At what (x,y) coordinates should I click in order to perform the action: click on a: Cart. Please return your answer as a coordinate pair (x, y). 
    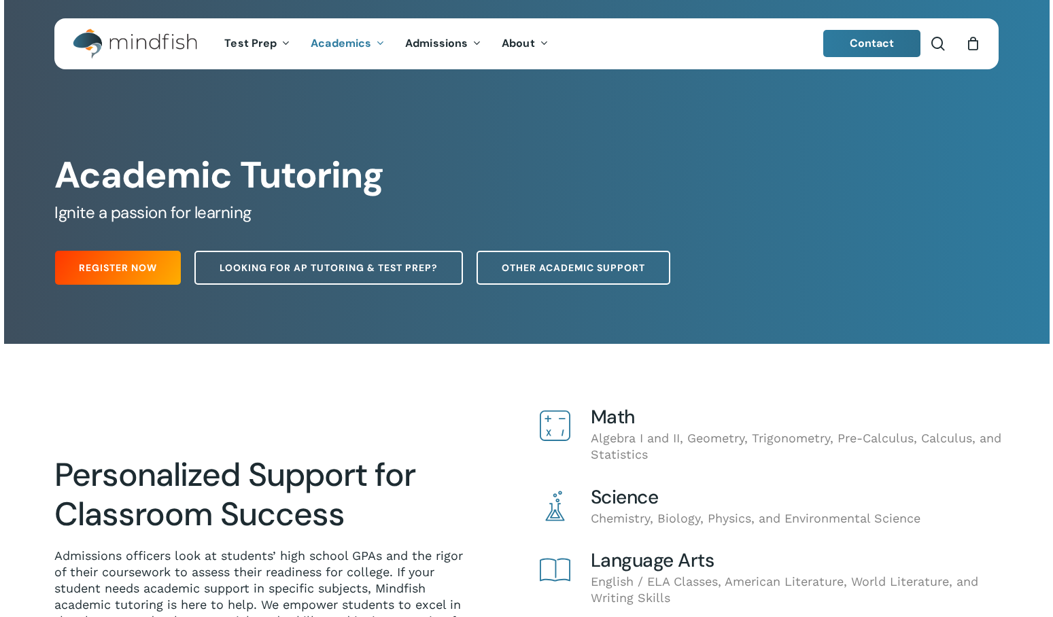
    Looking at the image, I should click on (973, 44).